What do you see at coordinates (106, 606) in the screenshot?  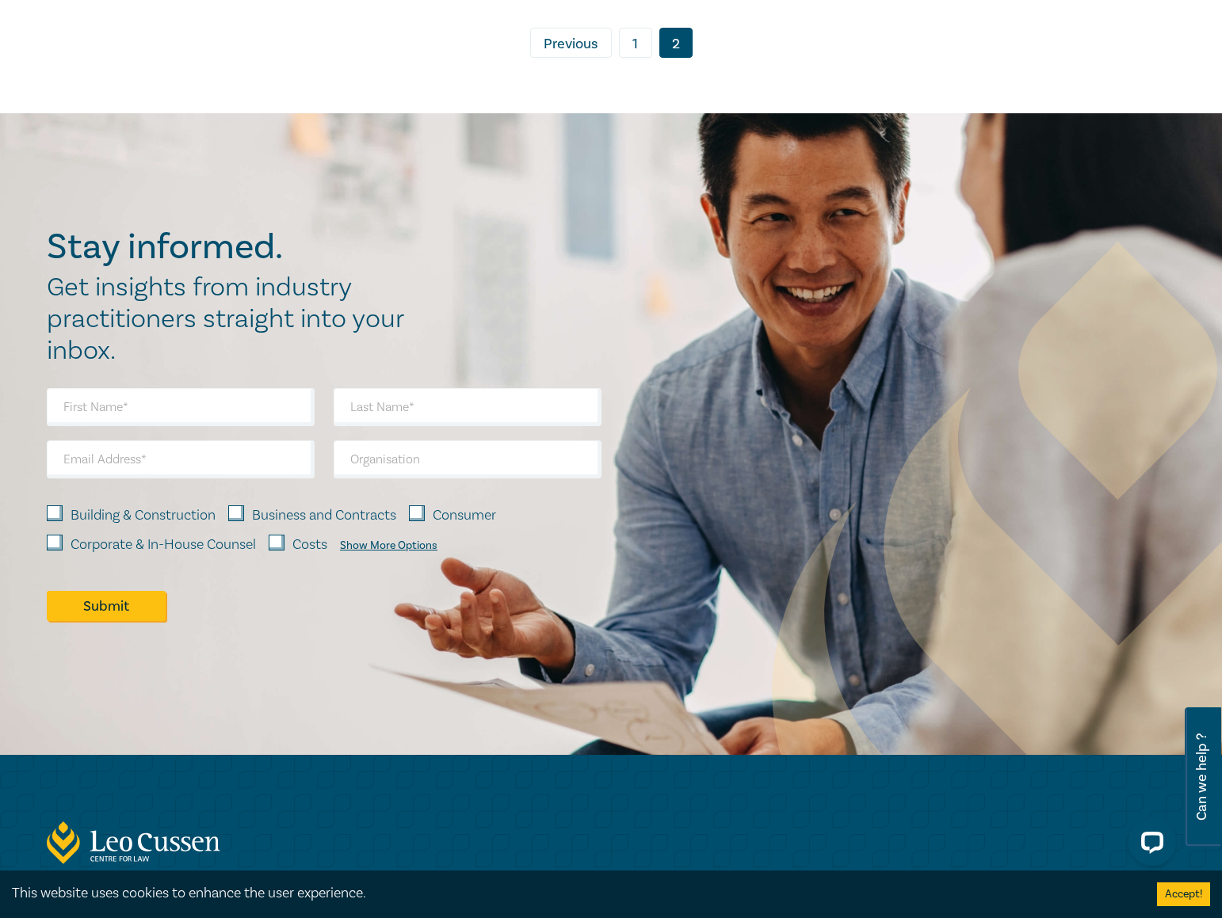 I see `button: Submit` at bounding box center [106, 606].